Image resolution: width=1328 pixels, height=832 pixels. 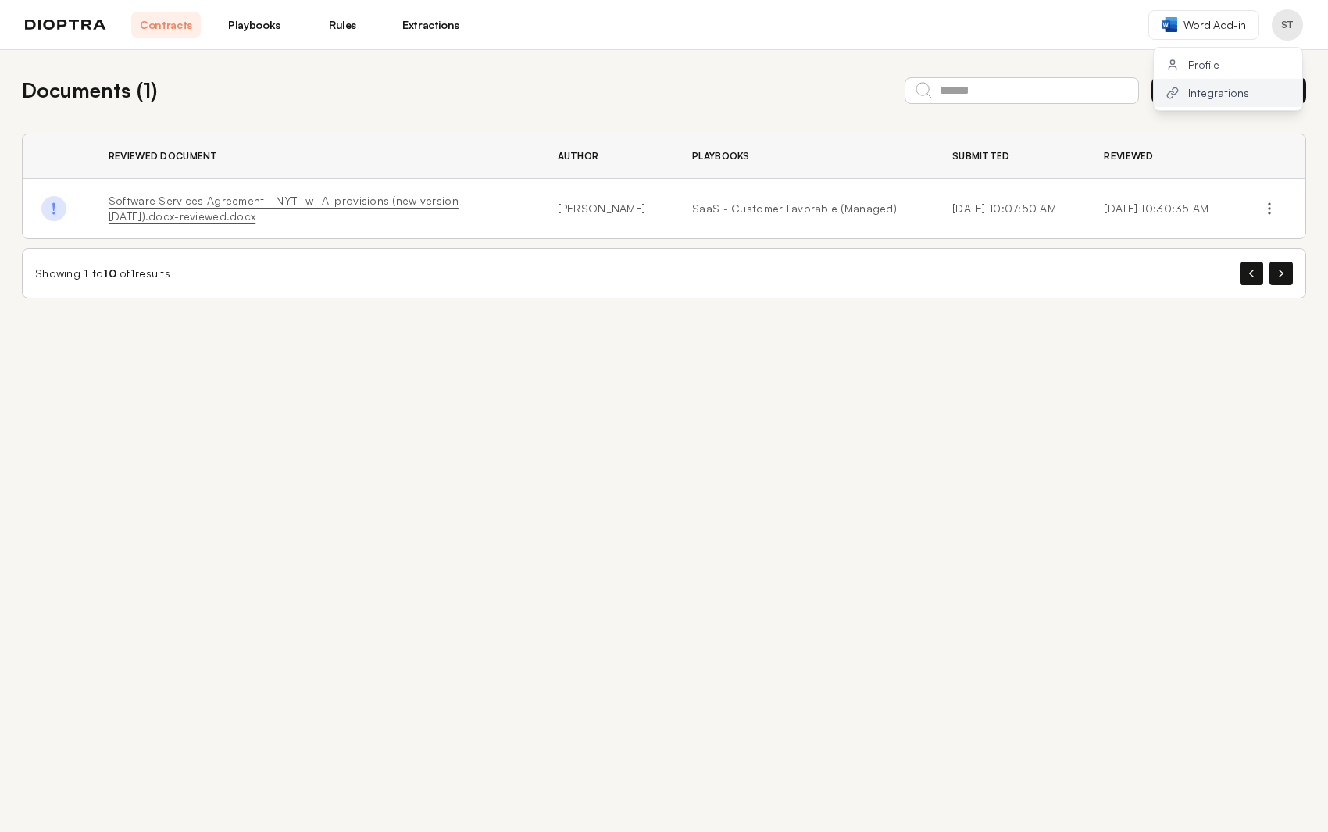 What do you see at coordinates (254, 25) in the screenshot?
I see `a: Playbooks` at bounding box center [254, 25].